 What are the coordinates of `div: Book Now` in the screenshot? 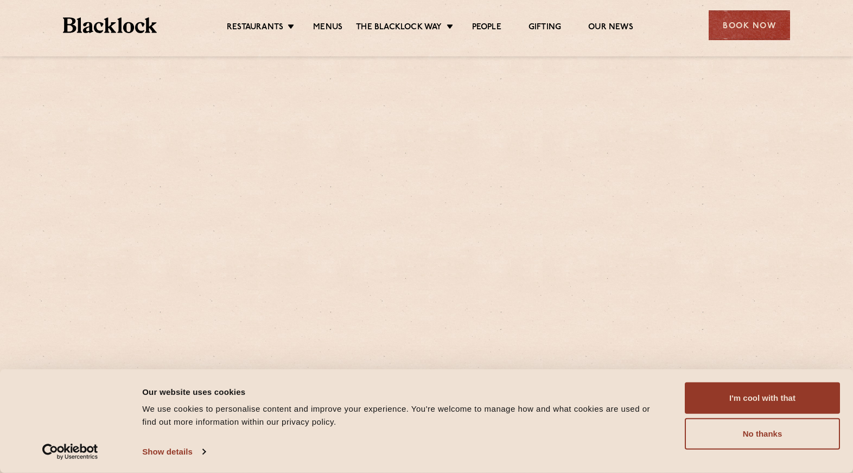 It's located at (749, 25).